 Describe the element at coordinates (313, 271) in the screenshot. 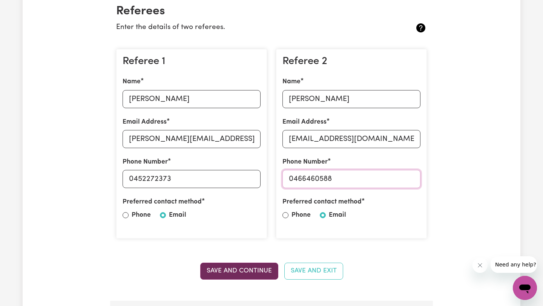

I see `button: Save and Exit` at that location.